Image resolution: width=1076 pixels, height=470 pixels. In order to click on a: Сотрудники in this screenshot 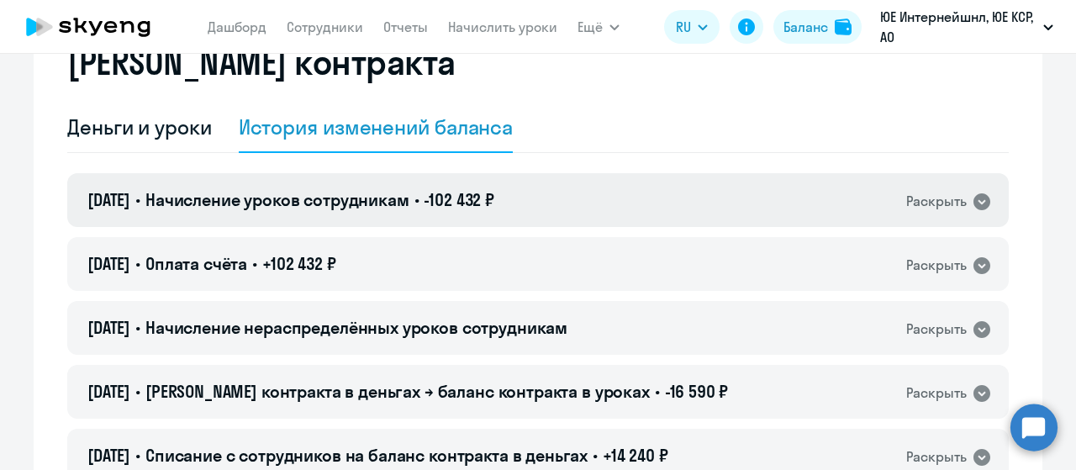, I will do `click(324, 27)`.